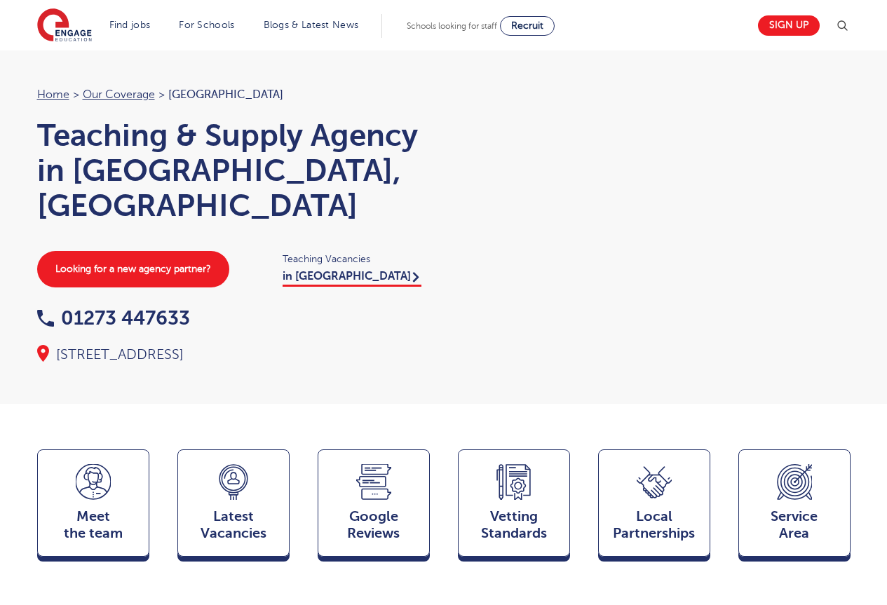  I want to click on a: Meetthe team, so click(93, 506).